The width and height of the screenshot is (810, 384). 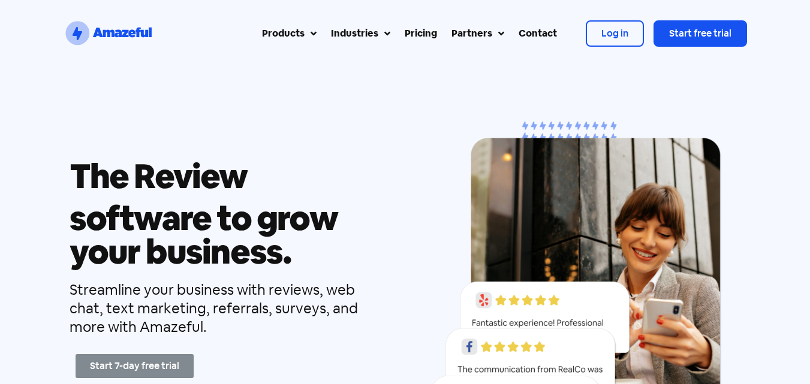 I want to click on a: Contact, so click(x=538, y=34).